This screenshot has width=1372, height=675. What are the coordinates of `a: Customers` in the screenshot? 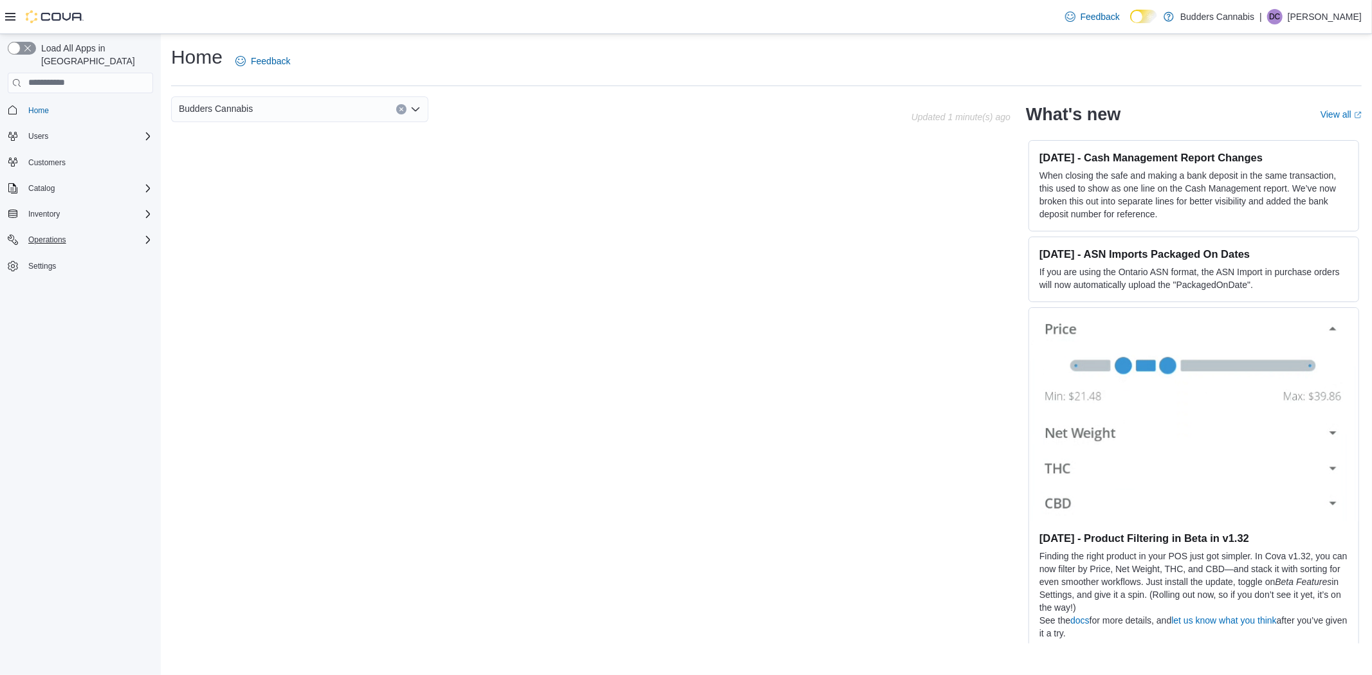 It's located at (47, 163).